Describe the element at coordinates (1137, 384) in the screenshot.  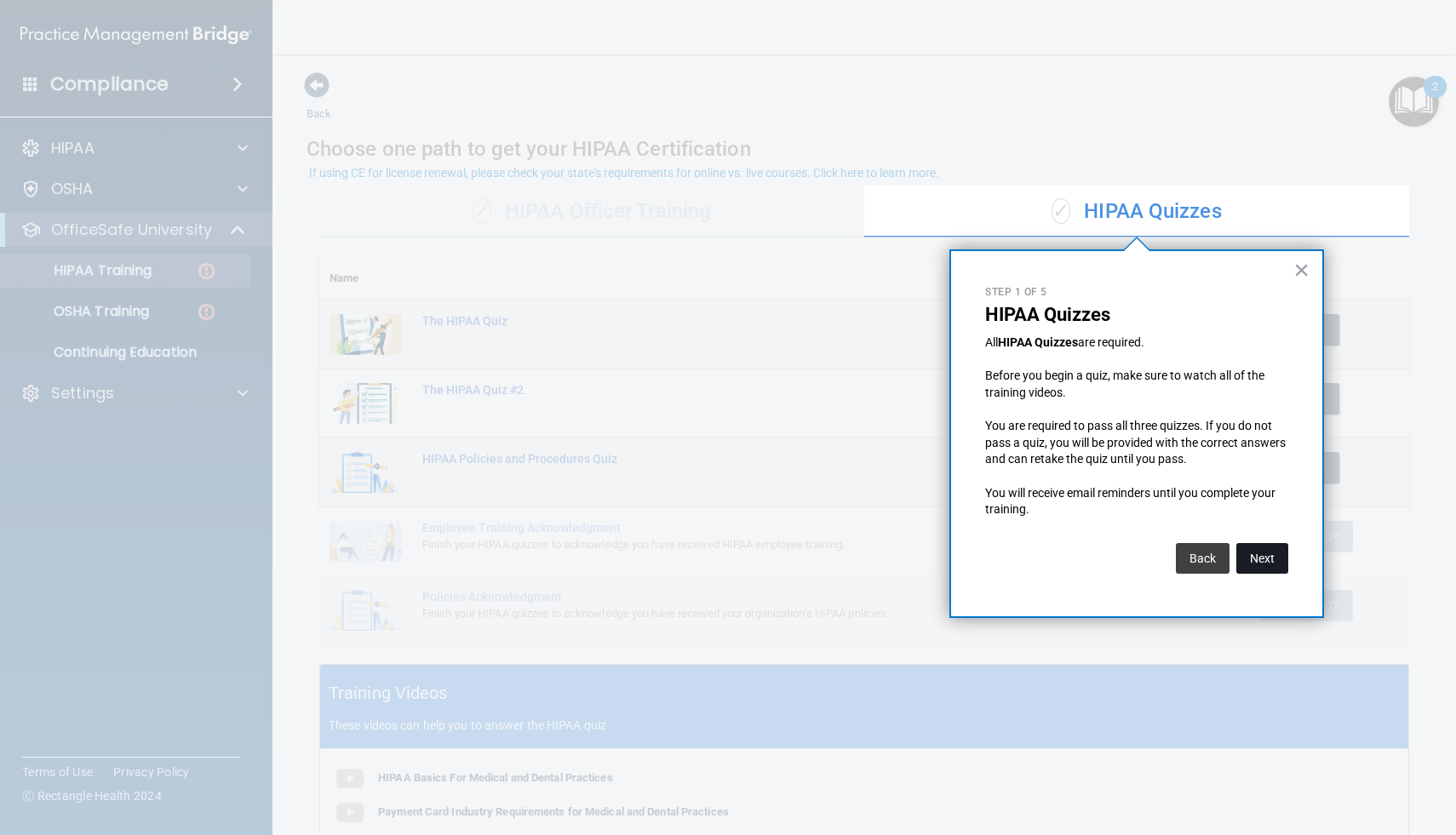
I see `p: Before you begin a quiz, make sure to watch all of the training videos.` at that location.